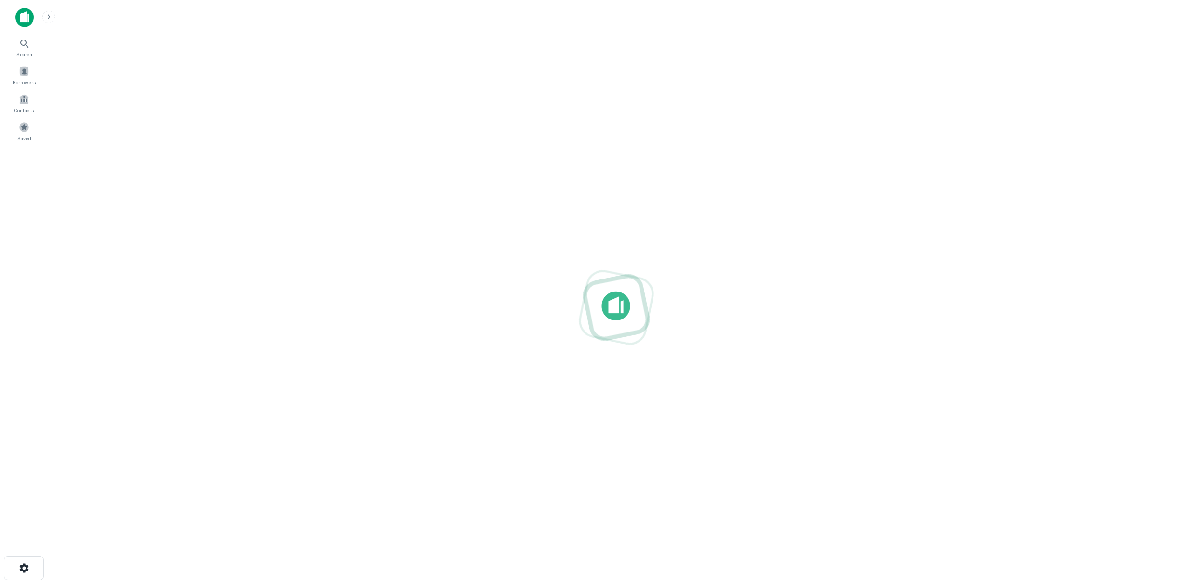  What do you see at coordinates (25, 17) in the screenshot?
I see `img: capitalize-icon.png` at bounding box center [25, 17].